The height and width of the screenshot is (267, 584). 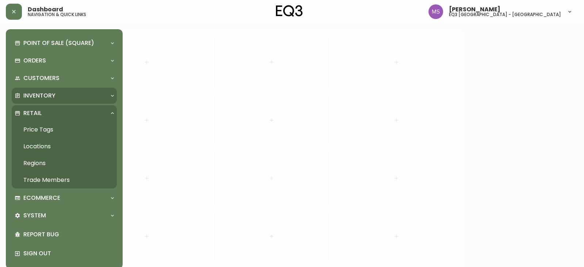 What do you see at coordinates (35, 215) in the screenshot?
I see `p: System` at bounding box center [35, 215].